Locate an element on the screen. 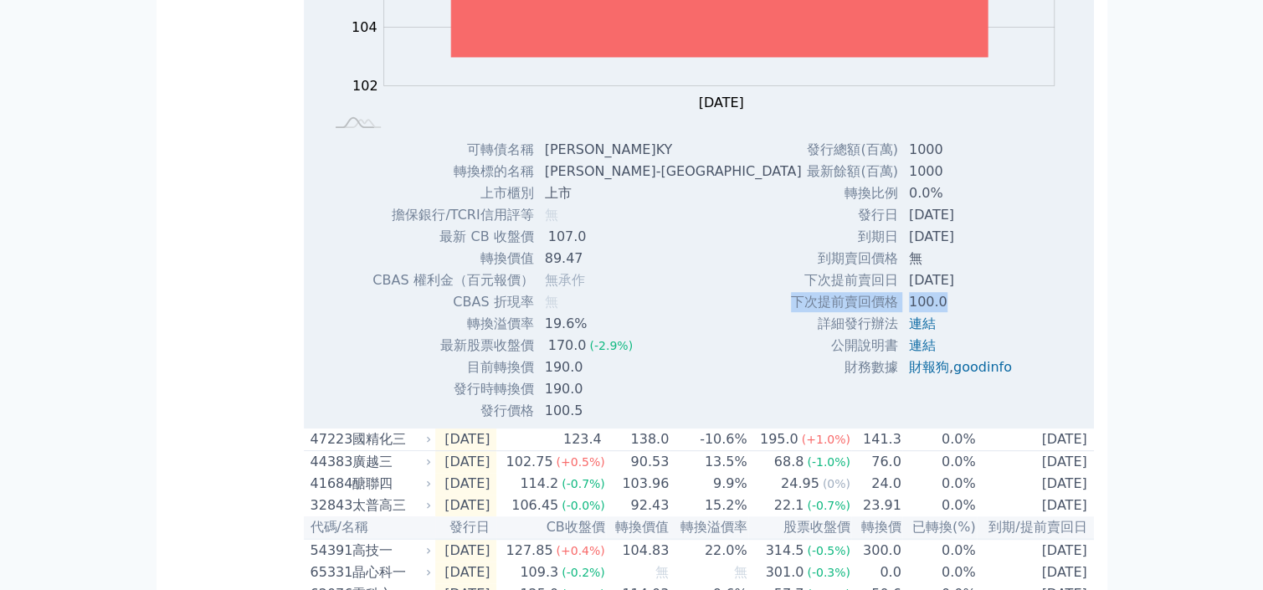 Image resolution: width=1263 pixels, height=590 pixels. td: 89.47 is located at coordinates (675, 259).